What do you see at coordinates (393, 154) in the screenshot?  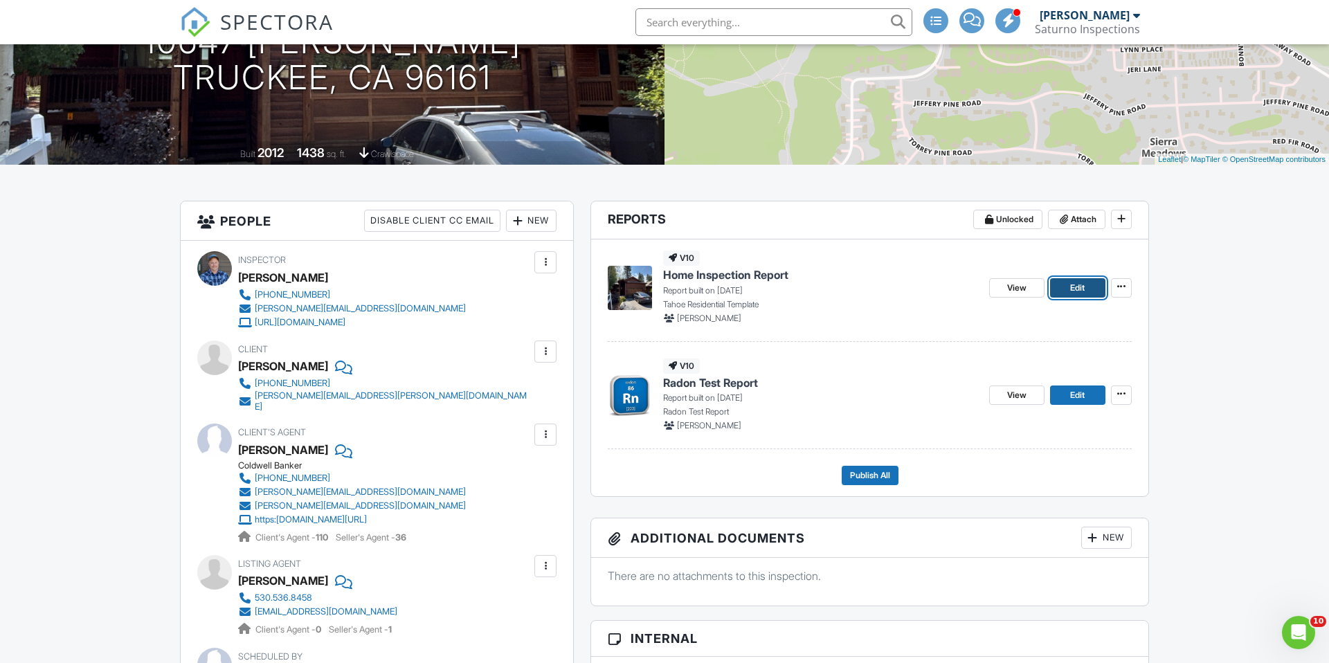 I see `span: crawlspace` at bounding box center [393, 154].